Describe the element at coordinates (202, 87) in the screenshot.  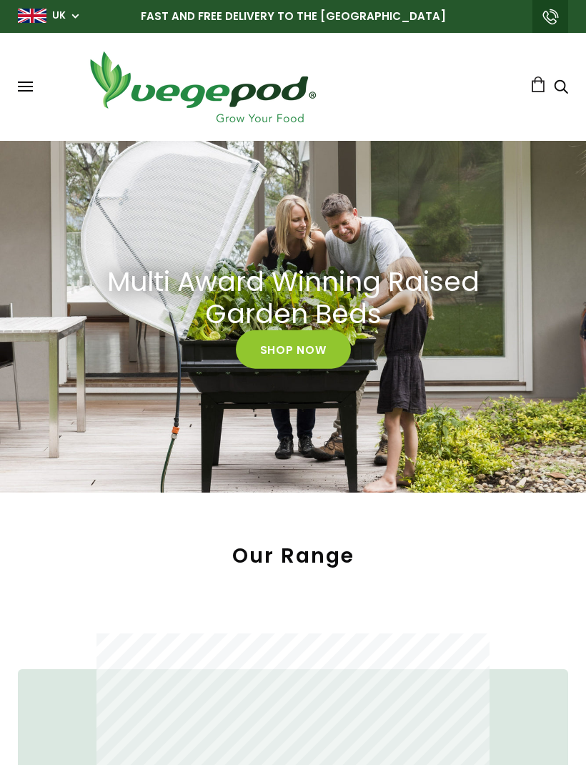
I see `img: Vegepod` at that location.